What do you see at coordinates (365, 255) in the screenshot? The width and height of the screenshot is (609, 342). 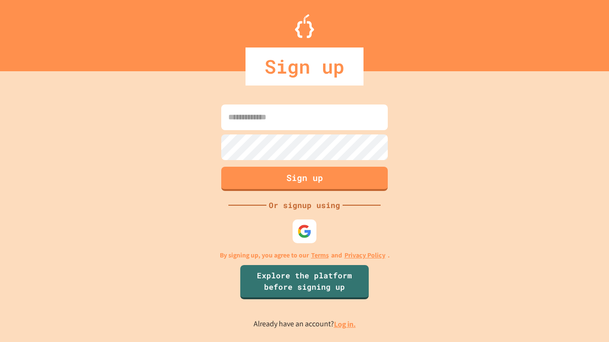 I see `a: Privacy Policy` at bounding box center [365, 255].